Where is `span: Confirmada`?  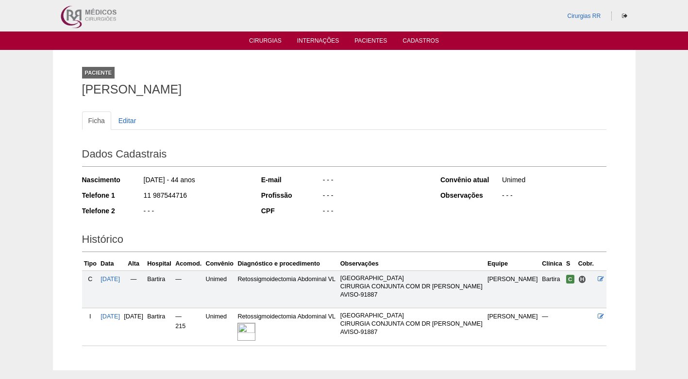
span: Confirmada is located at coordinates (570, 280).